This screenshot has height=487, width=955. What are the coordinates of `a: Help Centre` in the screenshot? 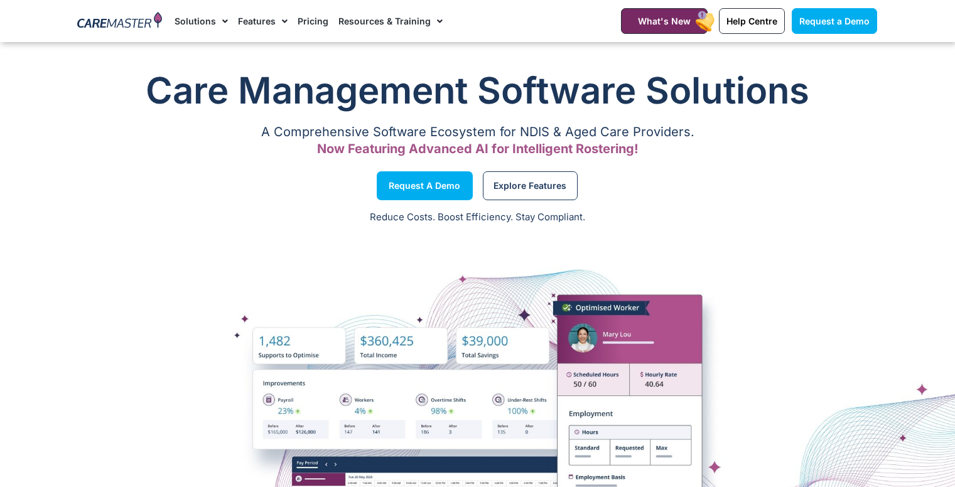 It's located at (751, 21).